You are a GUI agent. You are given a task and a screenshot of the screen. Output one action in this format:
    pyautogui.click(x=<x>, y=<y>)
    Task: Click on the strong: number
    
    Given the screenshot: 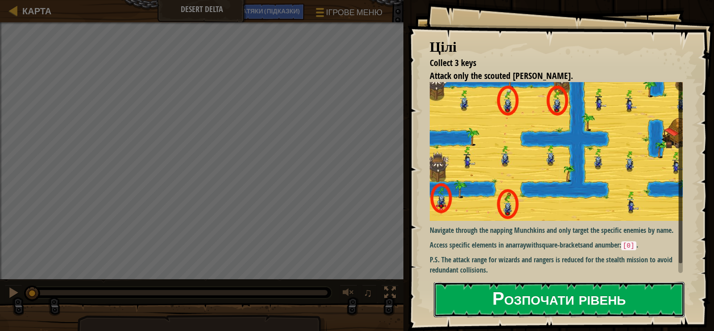 What is the action you would take?
    pyautogui.click(x=608, y=245)
    